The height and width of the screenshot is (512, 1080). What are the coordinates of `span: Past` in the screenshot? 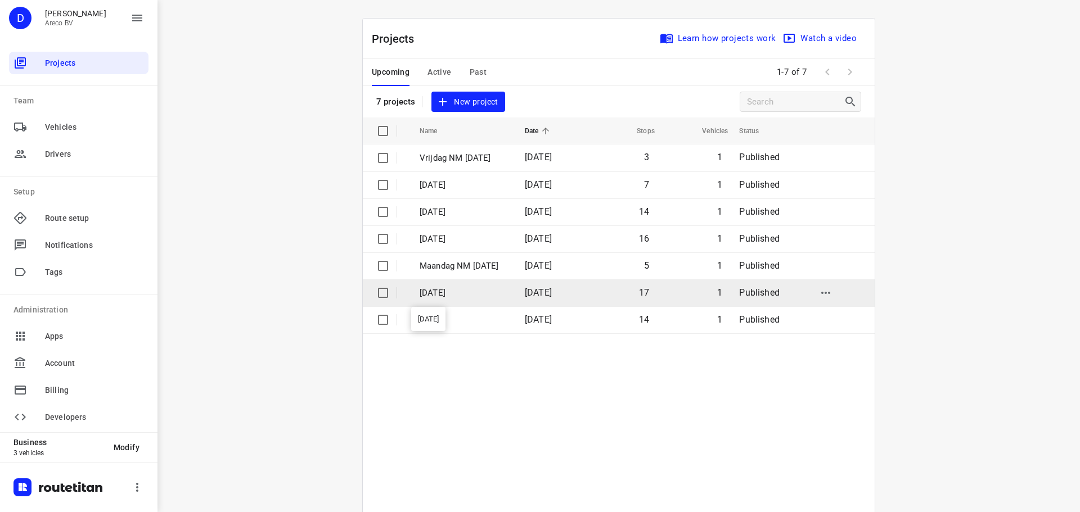 It's located at (478, 72).